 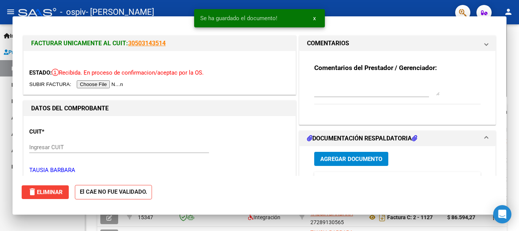 I want to click on span: x, so click(x=314, y=18).